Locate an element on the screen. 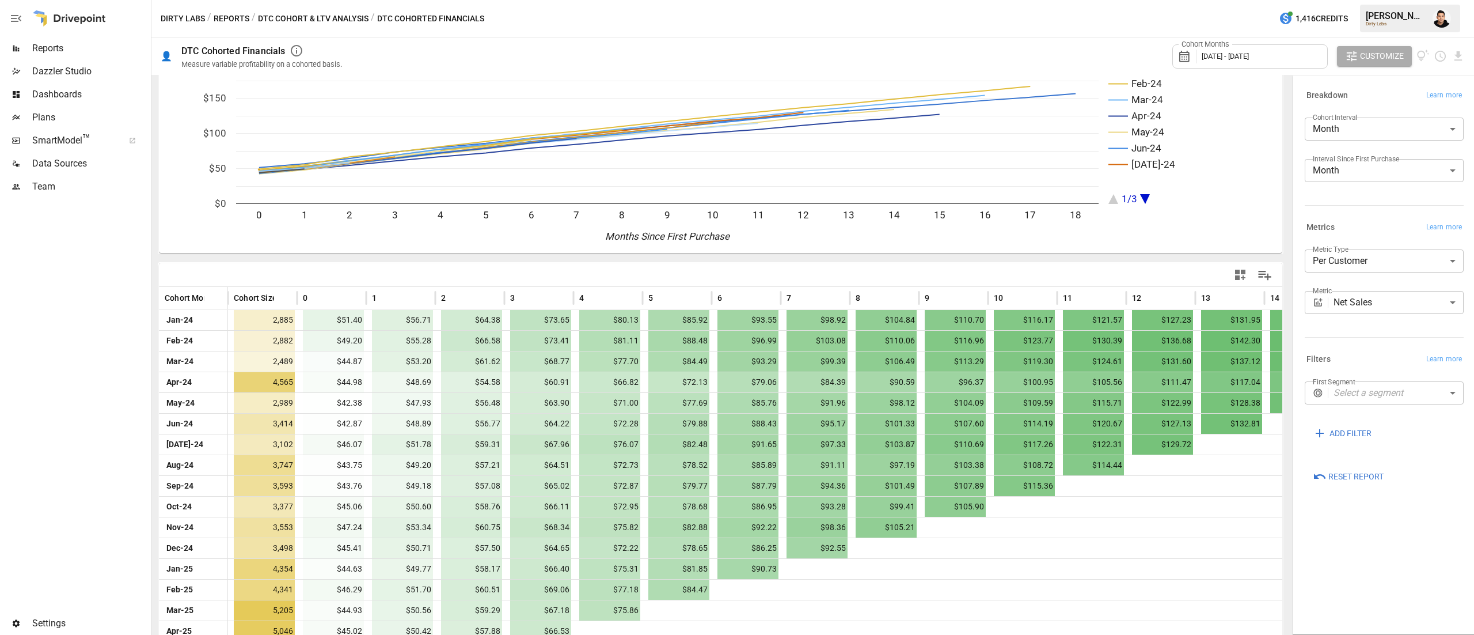  text: 5 is located at coordinates (486, 215).